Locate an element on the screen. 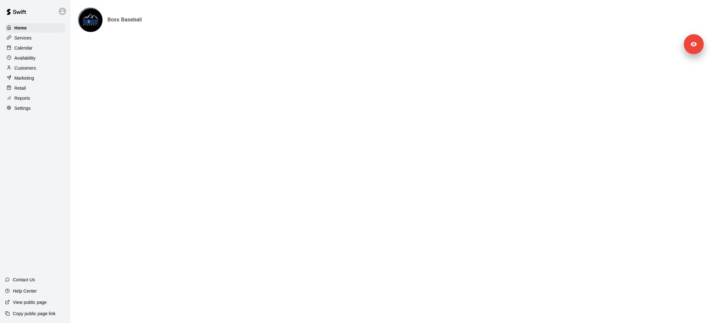 This screenshot has height=323, width=711. p: View public page is located at coordinates (30, 302).